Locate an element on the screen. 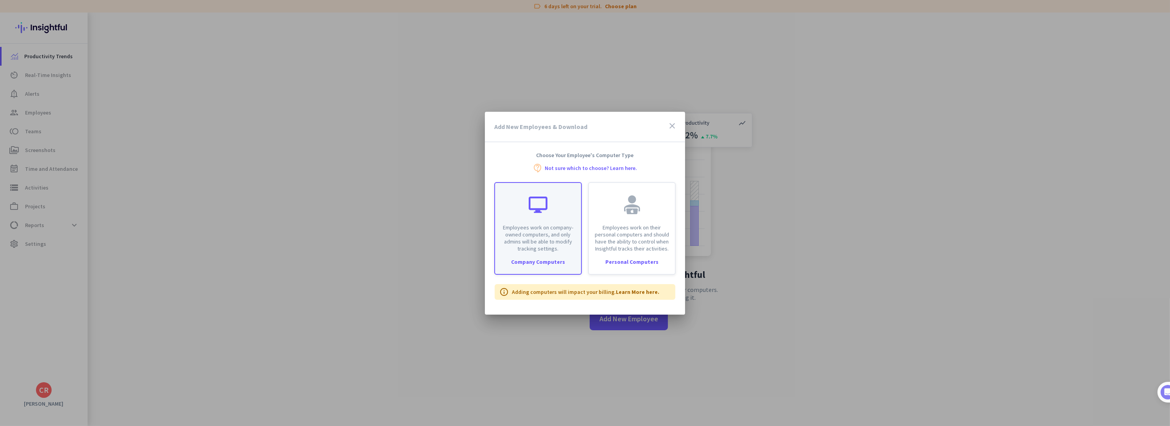  div: Personal Computers is located at coordinates (632, 262).